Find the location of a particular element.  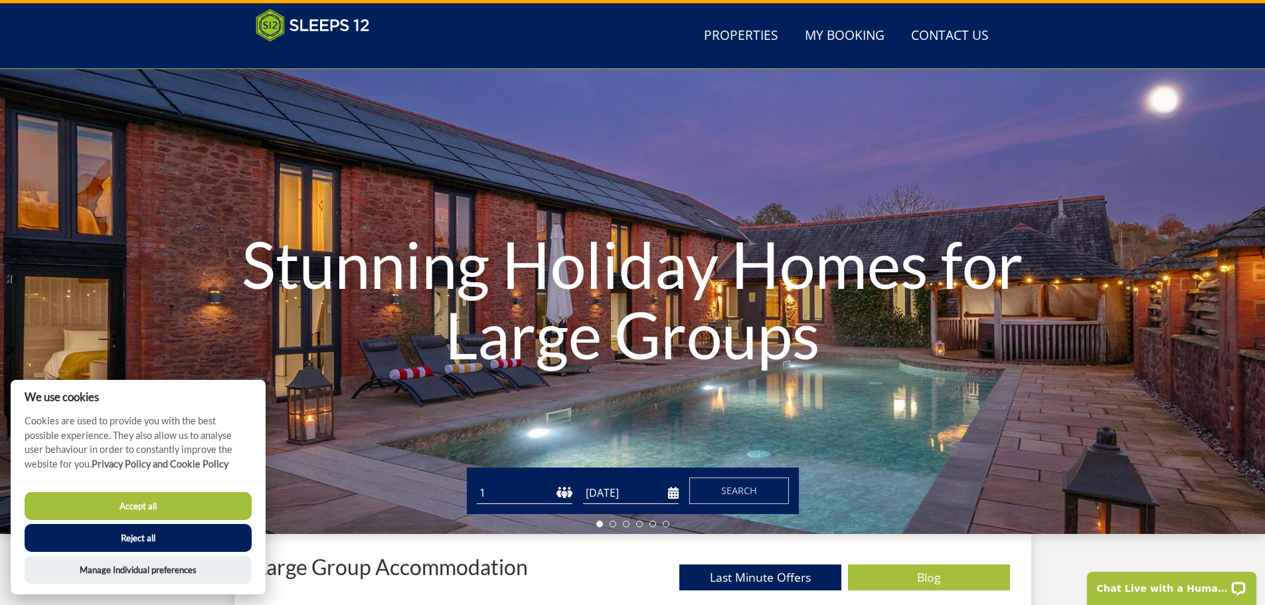

input: Arrival Date is located at coordinates (631, 493).